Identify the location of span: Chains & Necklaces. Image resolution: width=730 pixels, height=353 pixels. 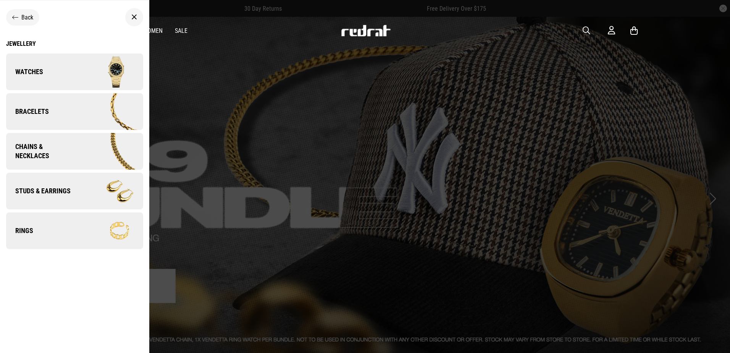
(41, 151).